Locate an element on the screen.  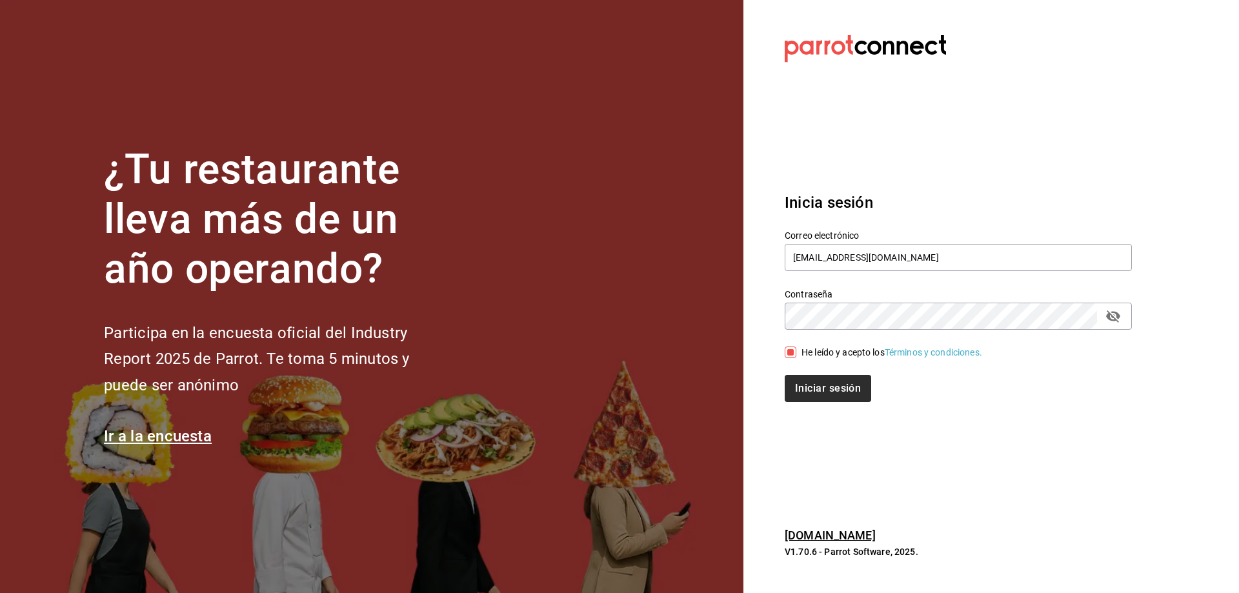
h3: Inicia sesión is located at coordinates (959, 203).